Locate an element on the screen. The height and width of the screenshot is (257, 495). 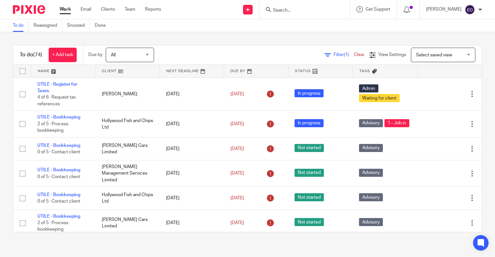
span: All is located at coordinates (113, 55).